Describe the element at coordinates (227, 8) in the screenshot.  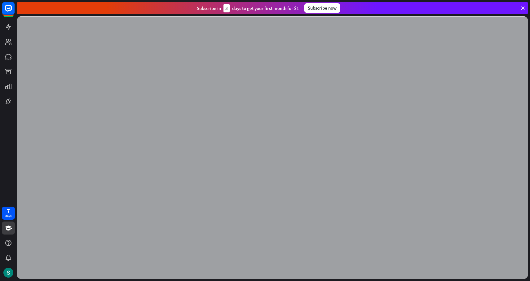
I see `div: 3` at that location.